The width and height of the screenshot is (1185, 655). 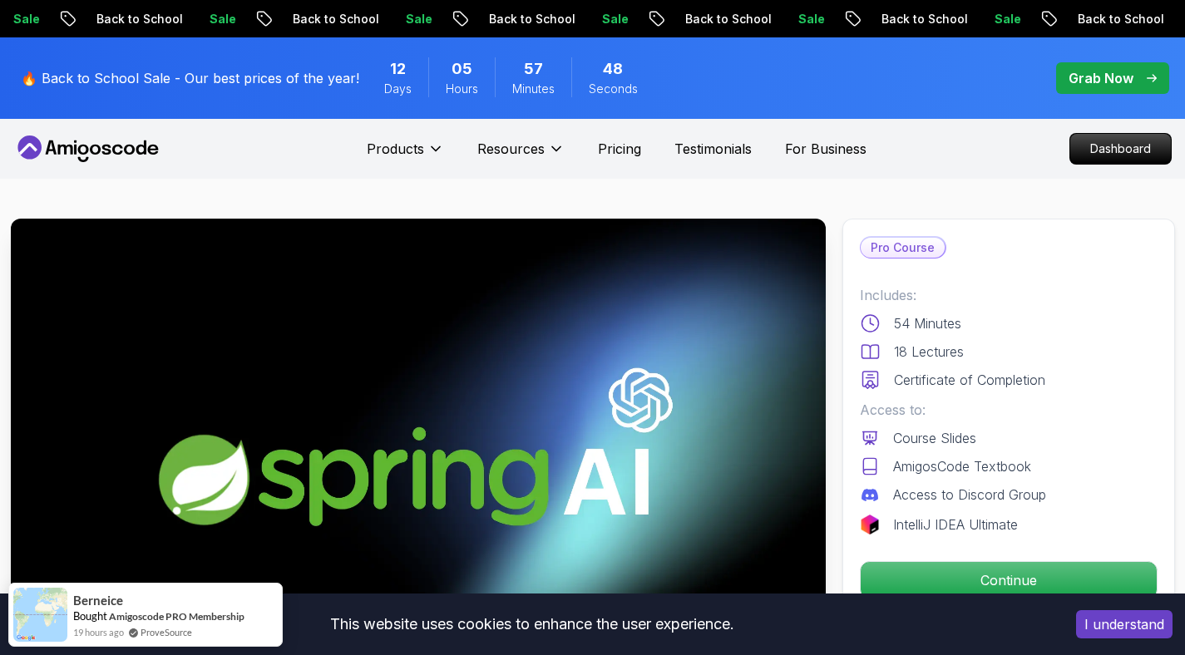 What do you see at coordinates (969, 380) in the screenshot?
I see `p: Certificate of Completion` at bounding box center [969, 380].